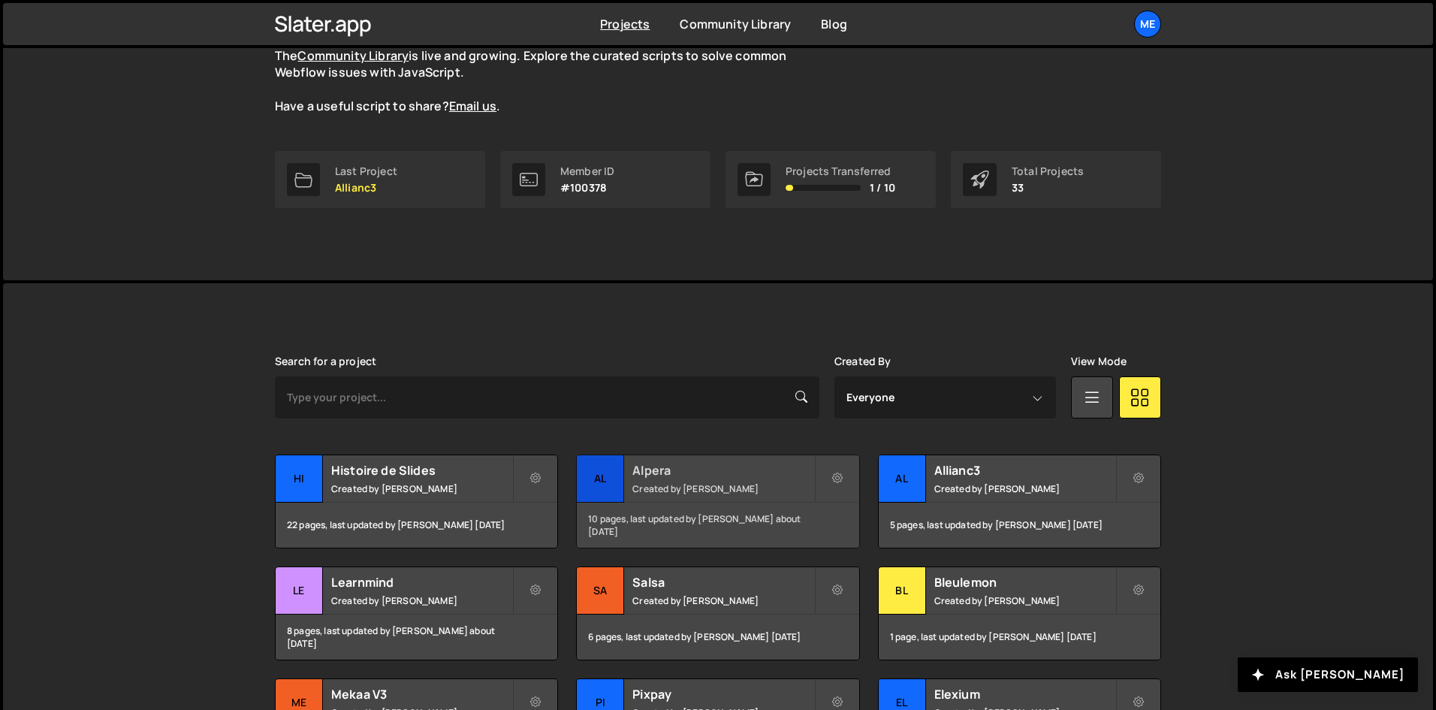 The height and width of the screenshot is (710, 1436). Describe the element at coordinates (366, 188) in the screenshot. I see `p: Allianc3` at that location.